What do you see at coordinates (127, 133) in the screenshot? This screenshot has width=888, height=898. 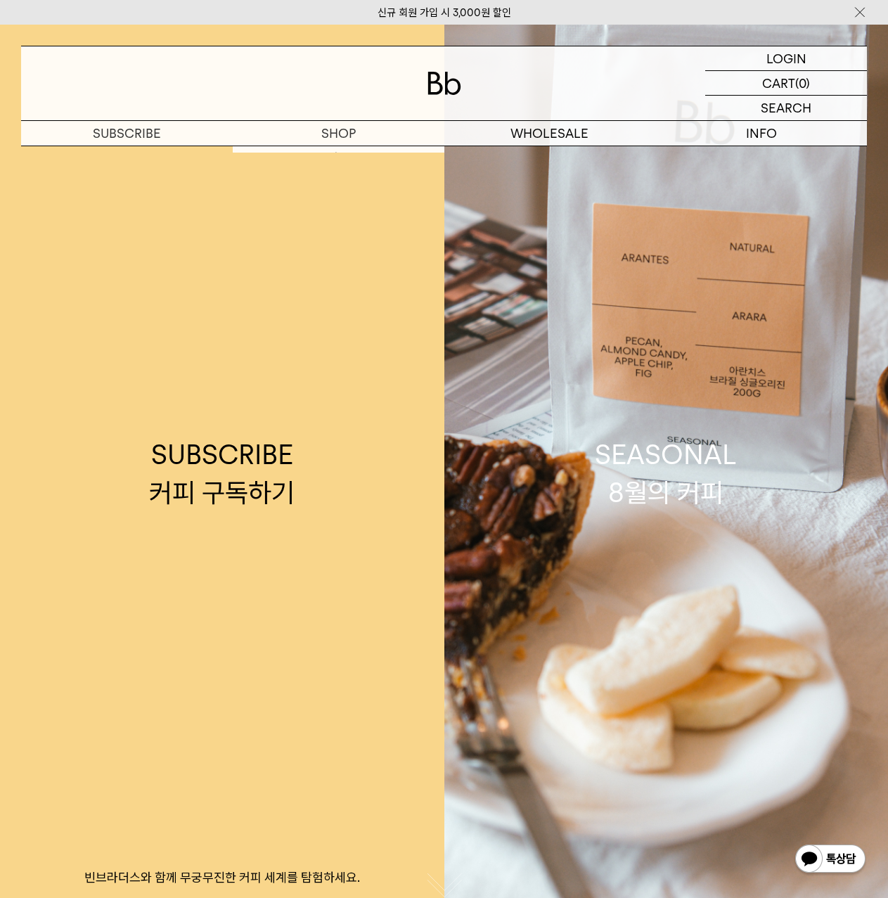 I see `a: SUBSCRIBE` at bounding box center [127, 133].